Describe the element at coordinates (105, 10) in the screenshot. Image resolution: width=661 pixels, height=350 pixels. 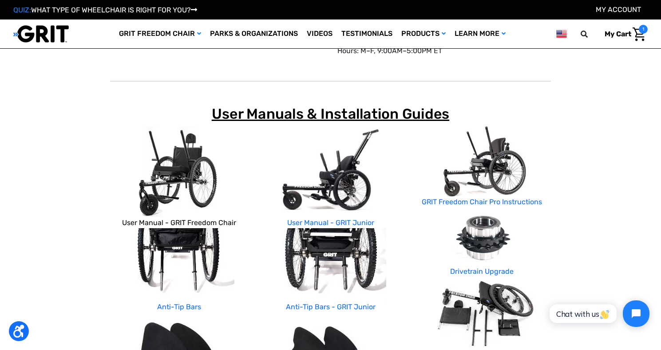
I see `a: QUIZ:WHAT TYPE OF WHEELCHAIR IS RIGHT FOR YOU?` at that location.